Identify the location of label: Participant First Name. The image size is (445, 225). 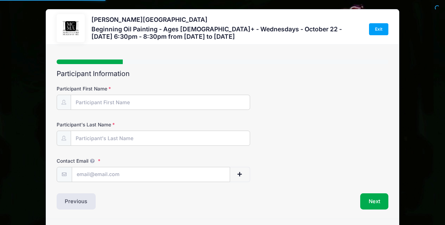
(112, 89).